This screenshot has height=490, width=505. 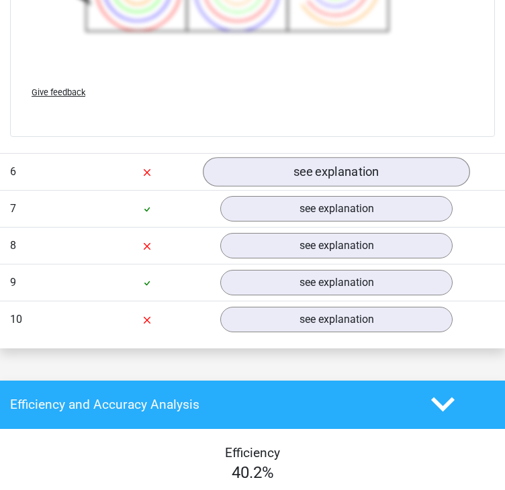 What do you see at coordinates (13, 171) in the screenshot?
I see `span: 6` at bounding box center [13, 171].